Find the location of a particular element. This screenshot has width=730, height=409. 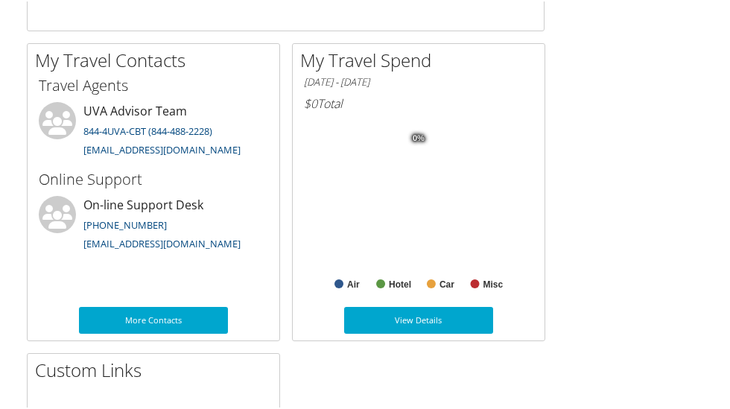

text: Hotel is located at coordinates (400, 283).